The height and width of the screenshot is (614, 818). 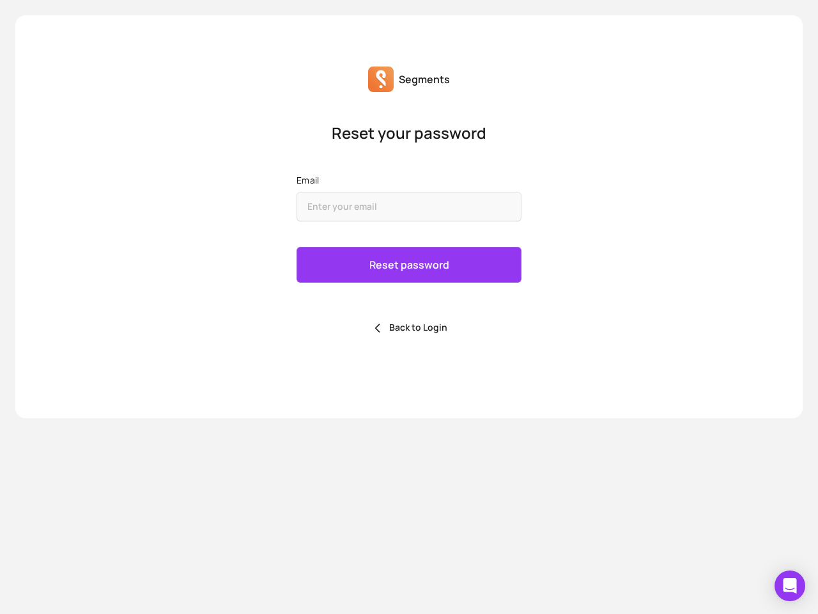 What do you see at coordinates (409, 327) in the screenshot?
I see `a: Back to Login` at bounding box center [409, 327].